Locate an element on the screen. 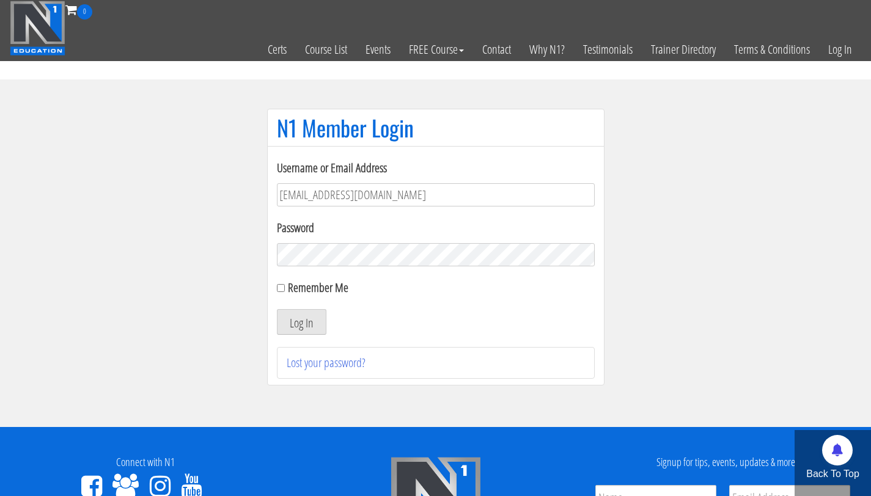 This screenshot has width=871, height=496. a: 0 is located at coordinates (79, 9).